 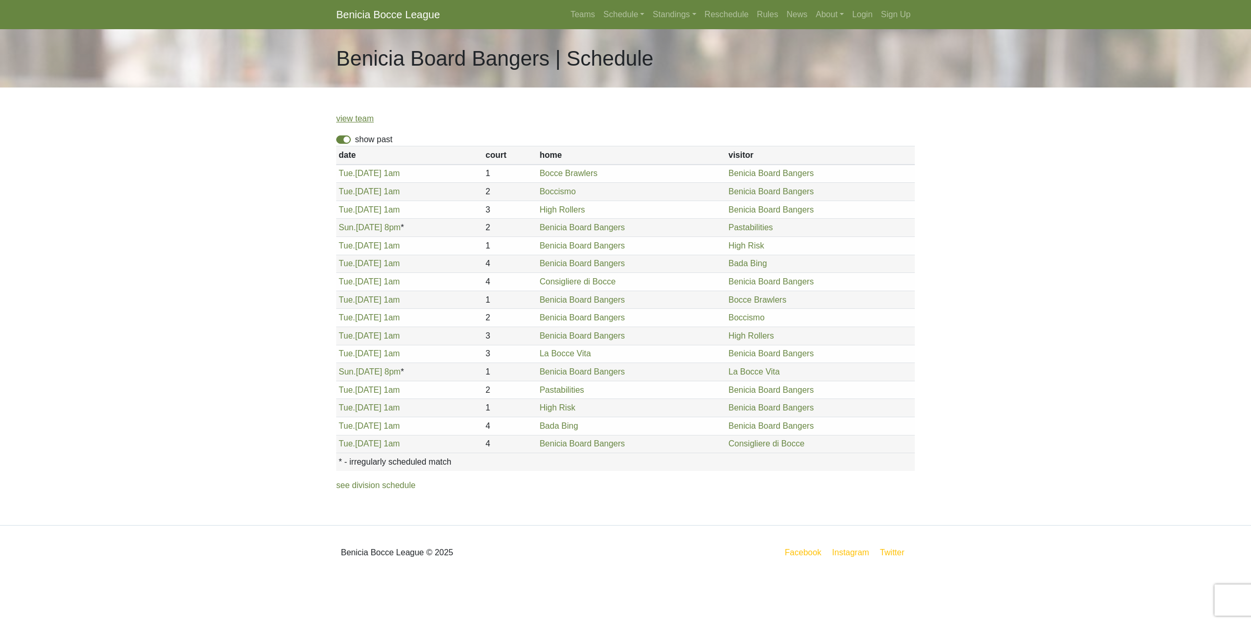 What do you see at coordinates (727, 15) in the screenshot?
I see `a: Reschedule` at bounding box center [727, 15].